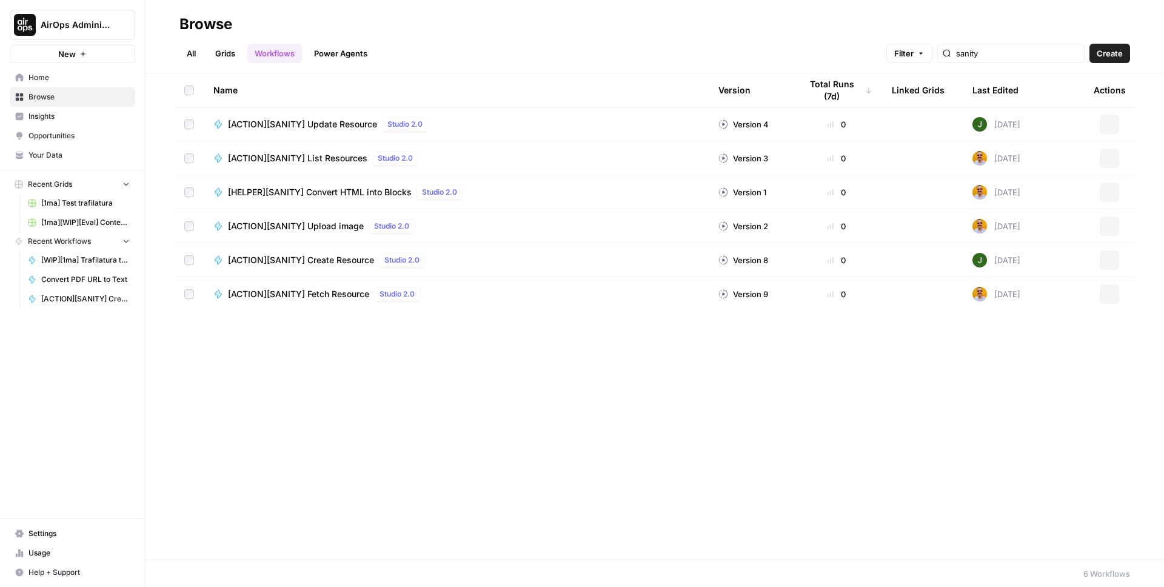  I want to click on a: Usage, so click(72, 553).